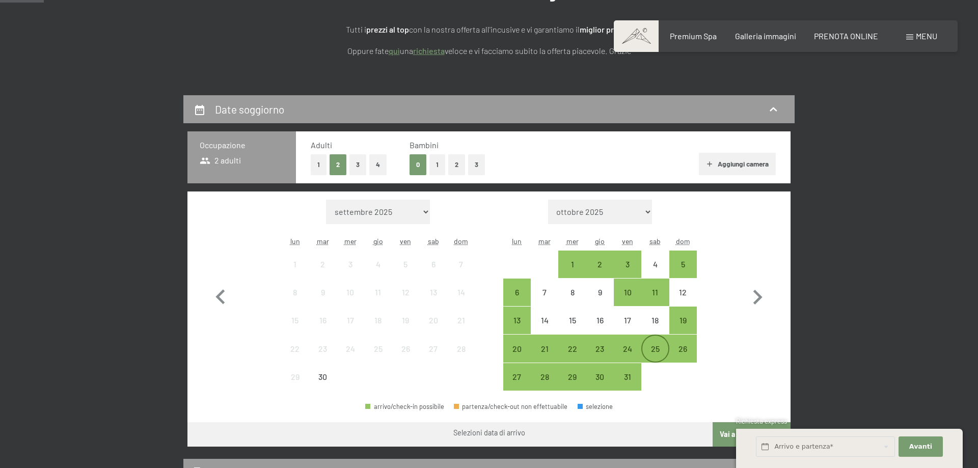 Image resolution: width=978 pixels, height=468 pixels. I want to click on div: Tue Sep 16 2025, so click(322, 320).